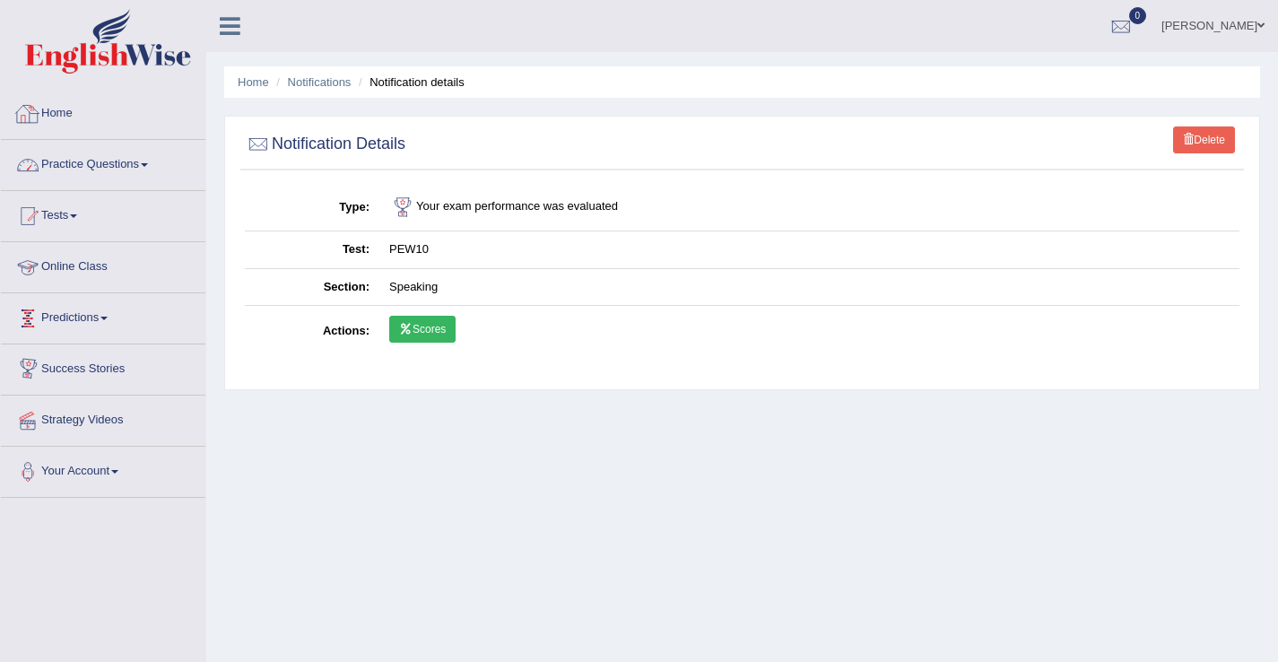 Image resolution: width=1278 pixels, height=662 pixels. I want to click on h2: Notification Details, so click(325, 144).